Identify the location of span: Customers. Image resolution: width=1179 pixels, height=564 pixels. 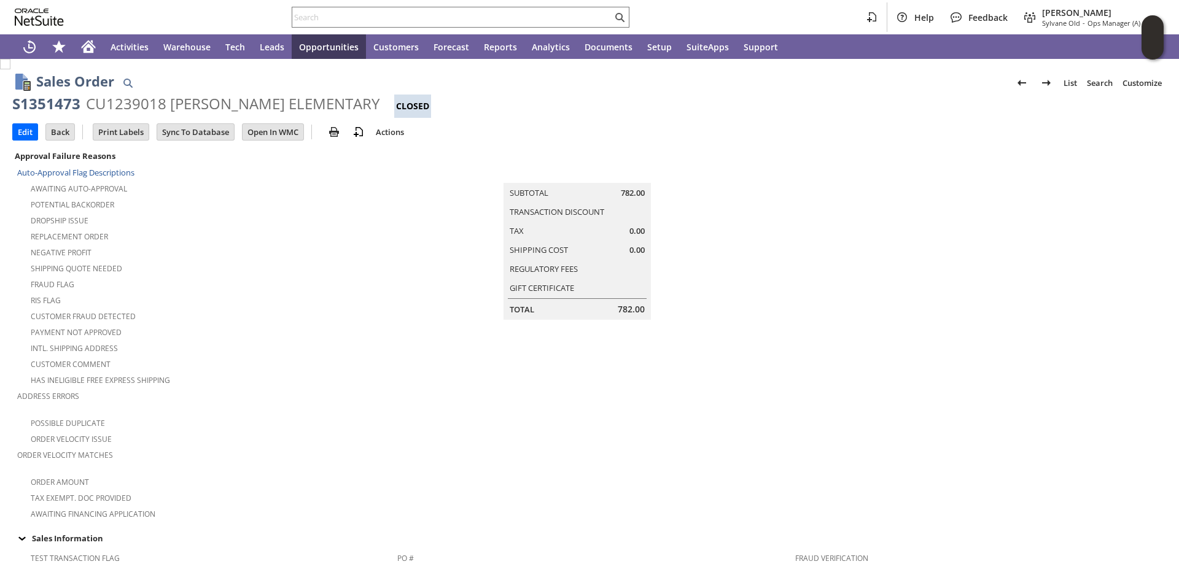
(396, 47).